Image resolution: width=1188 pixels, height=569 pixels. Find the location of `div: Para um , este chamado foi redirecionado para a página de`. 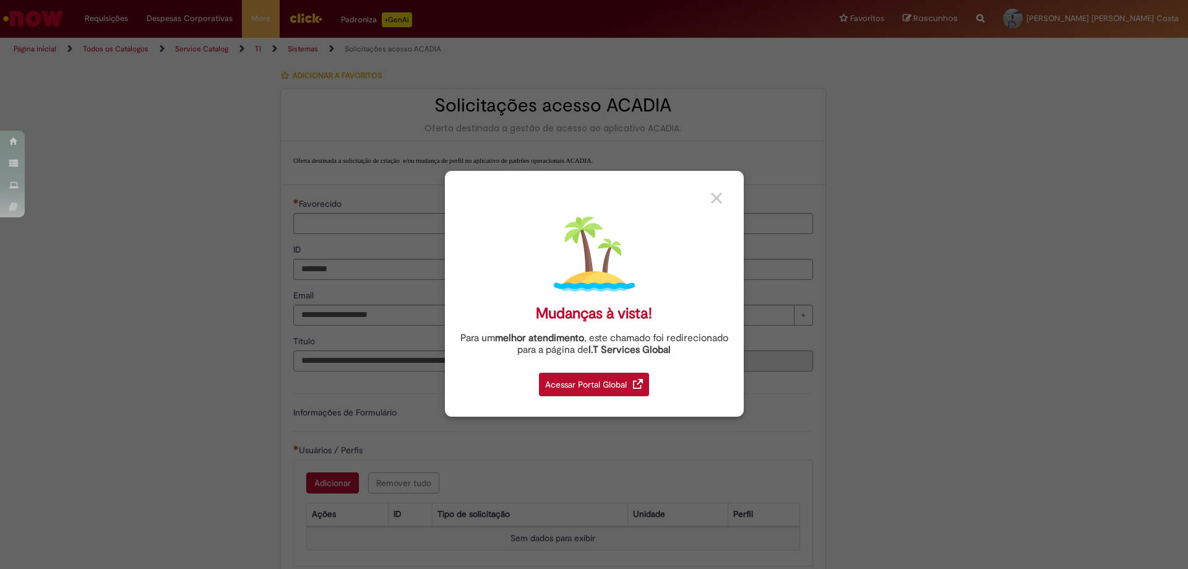

div: Para um , este chamado foi redirecionado para a página de is located at coordinates (594, 344).